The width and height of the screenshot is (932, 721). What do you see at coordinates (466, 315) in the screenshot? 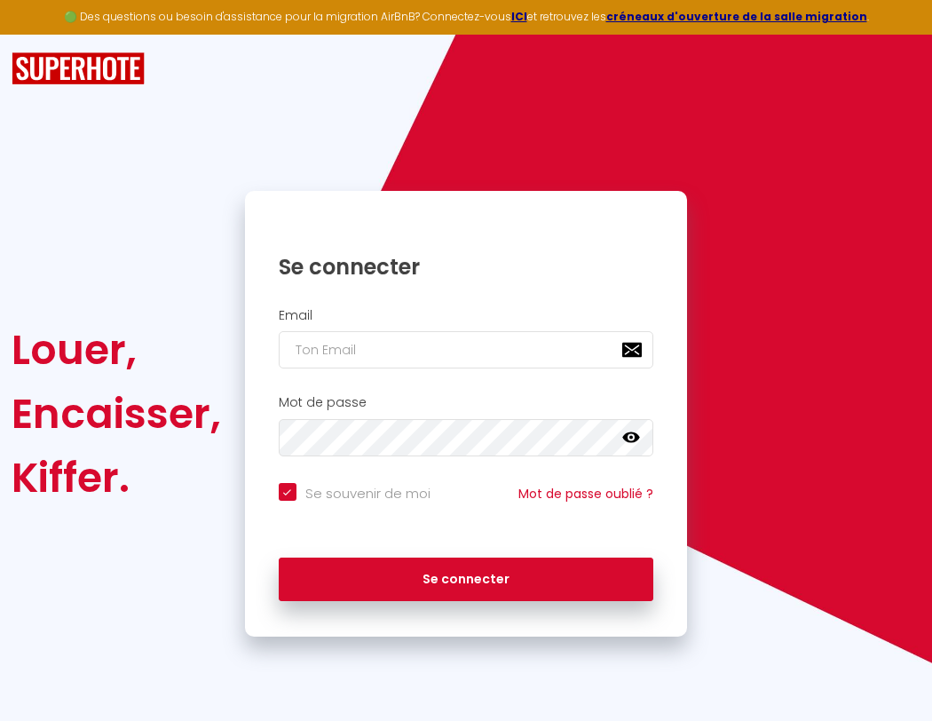
I see `h2: Email` at bounding box center [466, 315].